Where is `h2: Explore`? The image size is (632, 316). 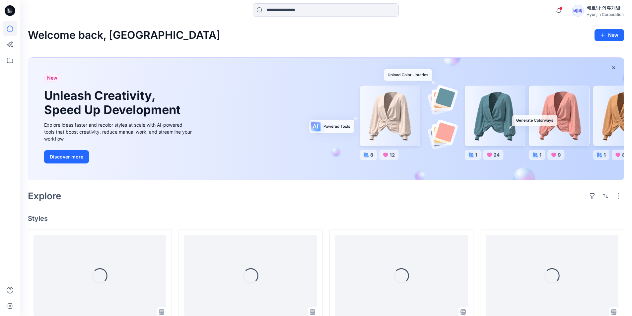
h2: Explore is located at coordinates (44, 196).